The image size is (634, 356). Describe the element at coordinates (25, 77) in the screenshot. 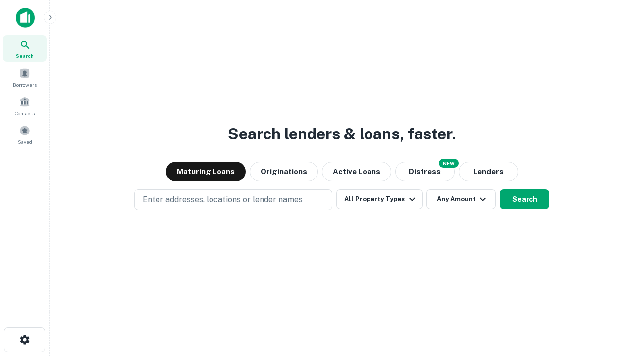

I see `a: Borrowers` at that location.